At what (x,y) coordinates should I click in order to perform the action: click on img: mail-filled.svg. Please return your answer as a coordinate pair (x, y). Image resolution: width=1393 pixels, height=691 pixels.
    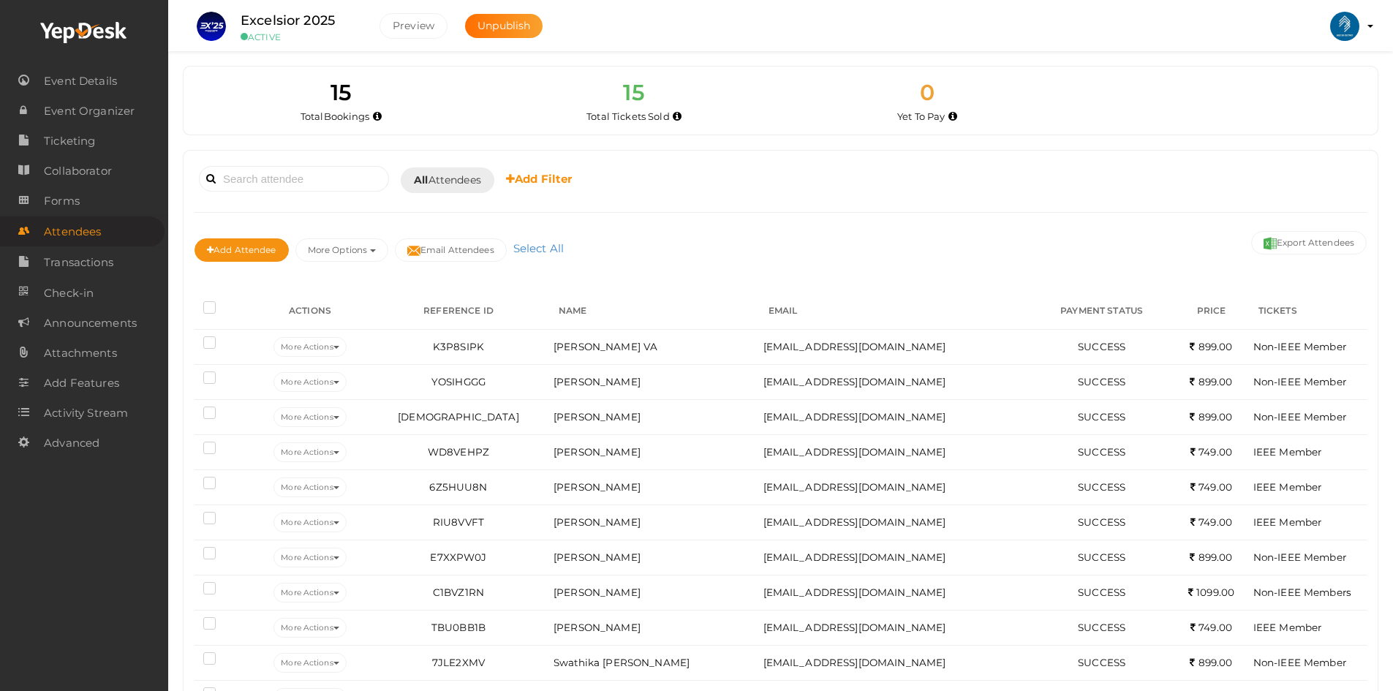
    Looking at the image, I should click on (414, 251).